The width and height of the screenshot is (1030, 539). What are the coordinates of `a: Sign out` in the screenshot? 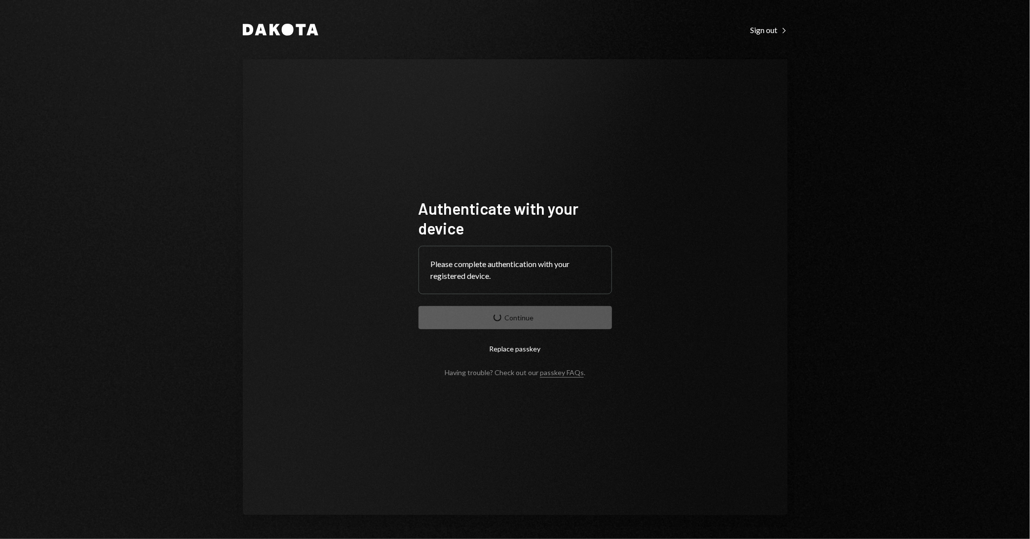 It's located at (769, 30).